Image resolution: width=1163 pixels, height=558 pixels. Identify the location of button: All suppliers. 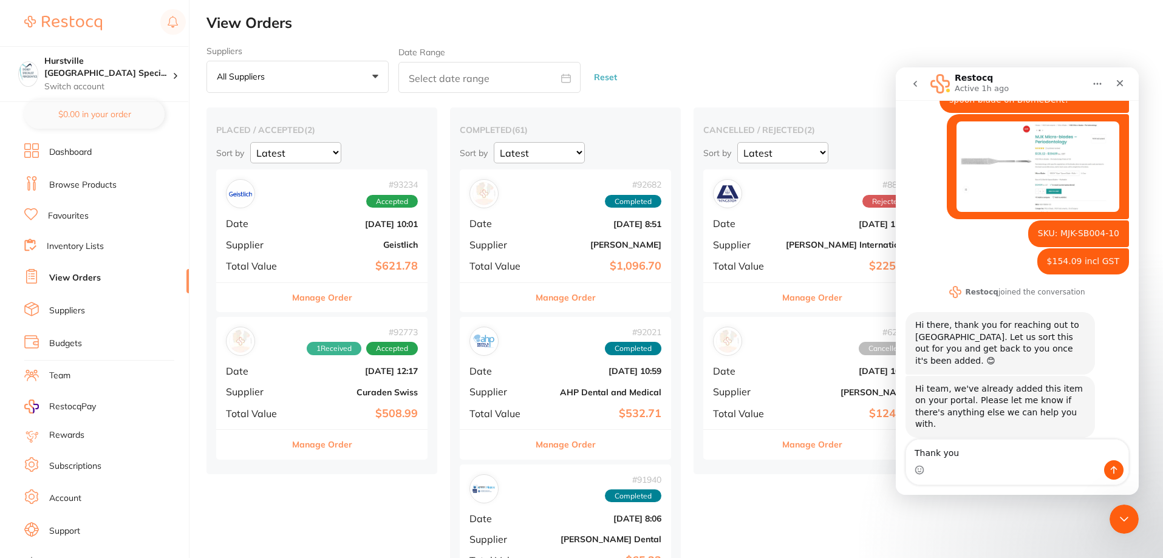
(298, 77).